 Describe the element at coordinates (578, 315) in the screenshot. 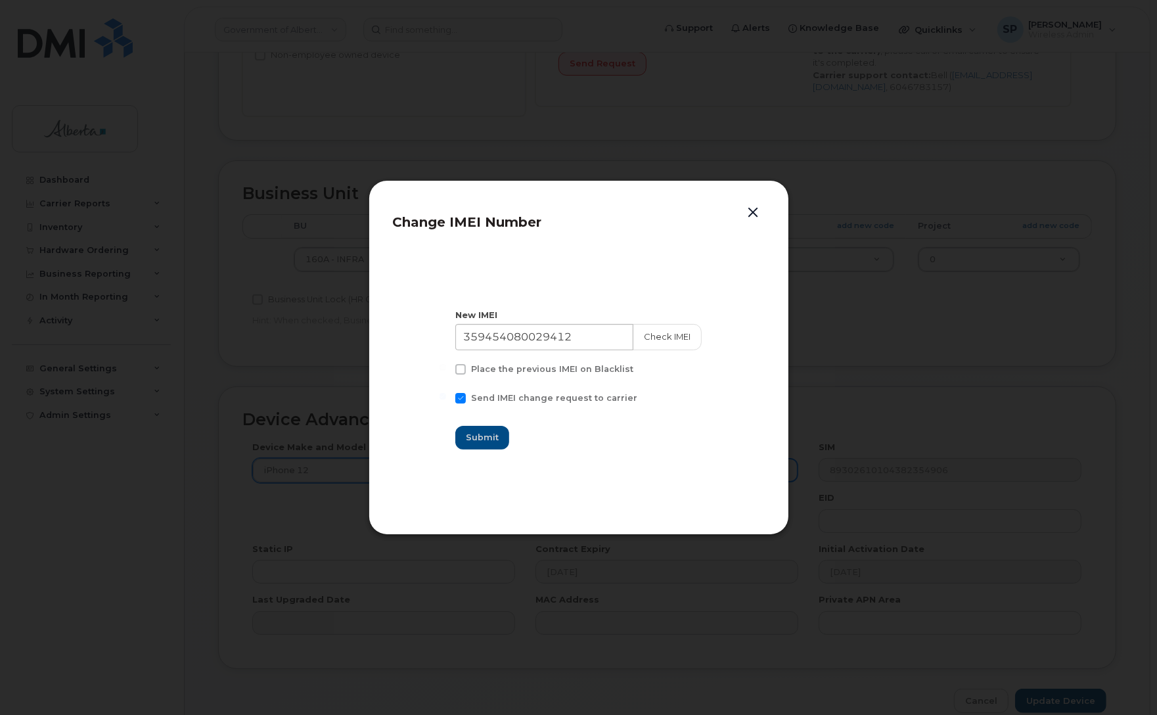

I see `div: New IMEI` at that location.